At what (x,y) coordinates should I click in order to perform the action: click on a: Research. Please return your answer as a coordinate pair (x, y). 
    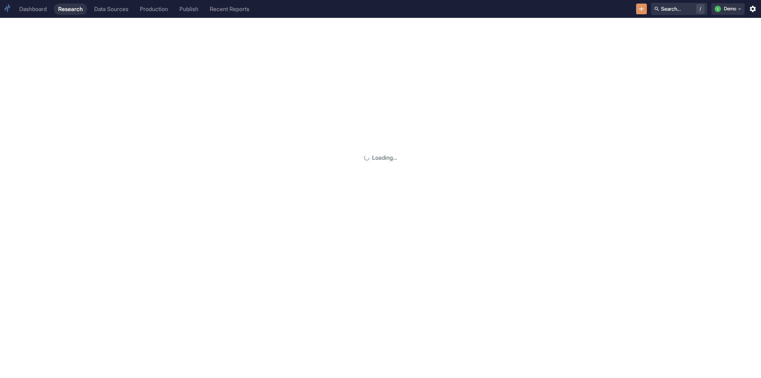
    Looking at the image, I should click on (70, 9).